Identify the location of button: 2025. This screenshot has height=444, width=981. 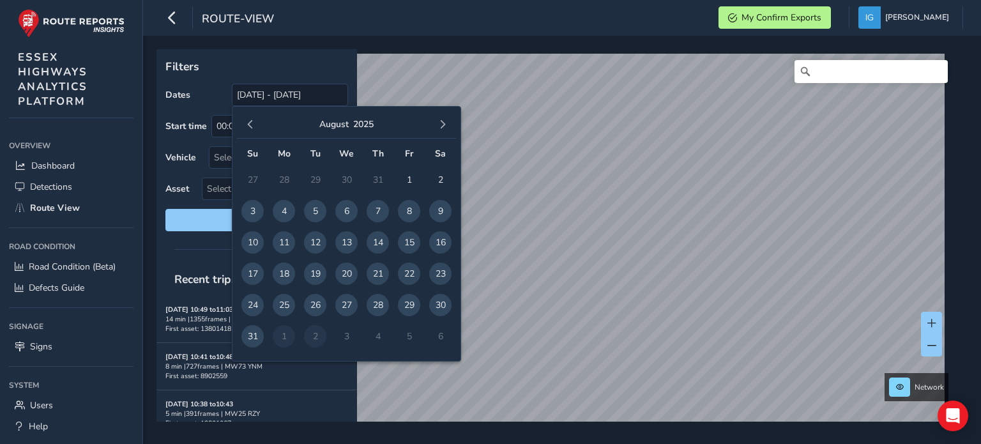
(363, 124).